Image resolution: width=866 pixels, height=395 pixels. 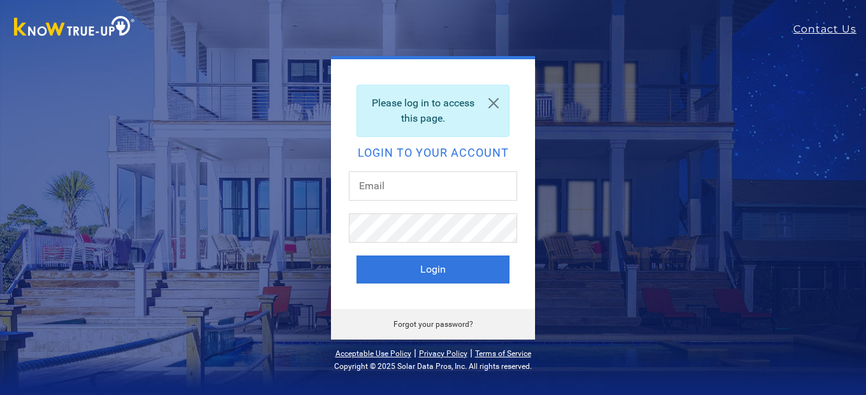 I want to click on img: Know True-Up, so click(x=75, y=27).